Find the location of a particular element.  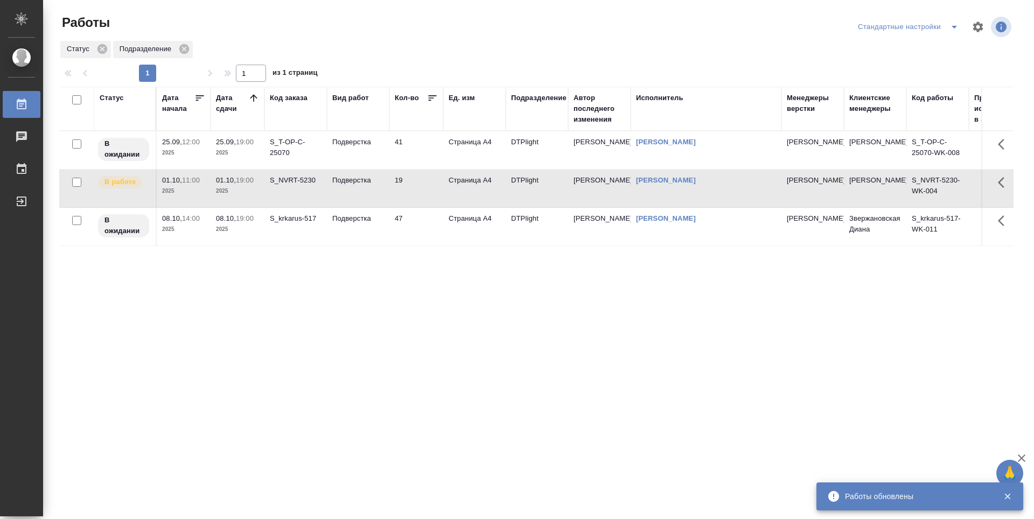

div: Исполнитель выполняет работу is located at coordinates (123, 182).